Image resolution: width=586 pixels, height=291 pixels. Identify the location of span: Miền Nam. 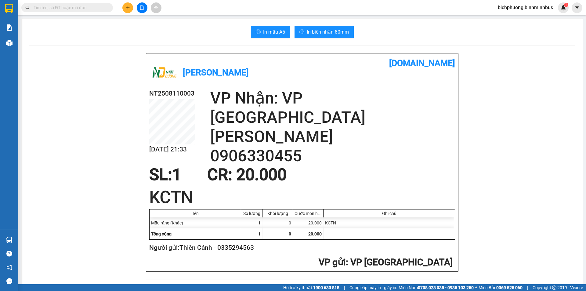
(436, 288).